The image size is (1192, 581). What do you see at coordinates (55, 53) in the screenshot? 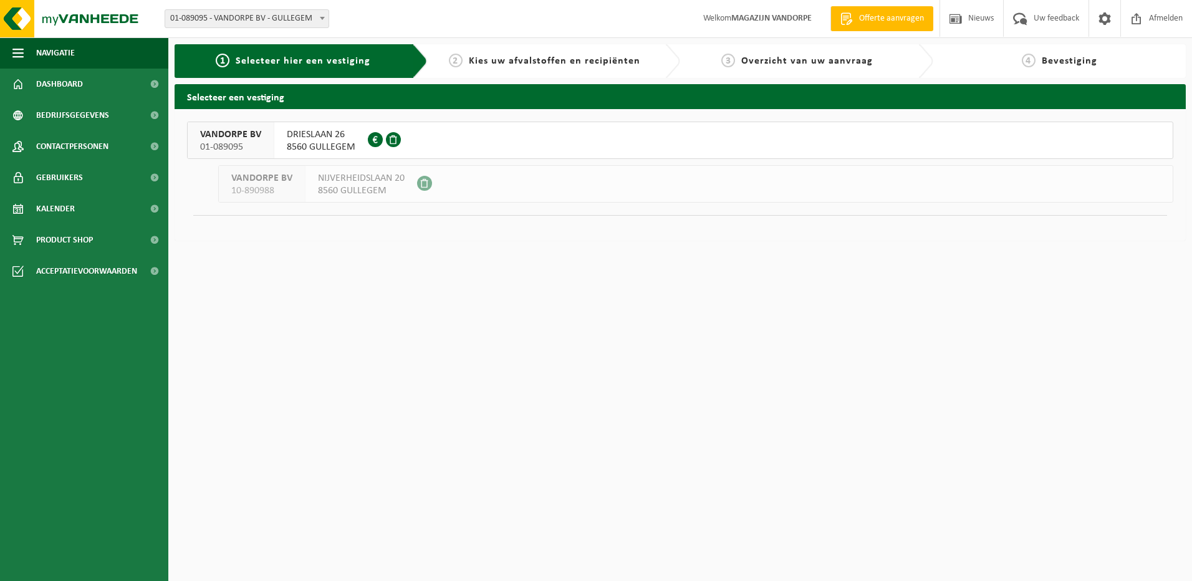
I see `span: Navigatie` at bounding box center [55, 53].